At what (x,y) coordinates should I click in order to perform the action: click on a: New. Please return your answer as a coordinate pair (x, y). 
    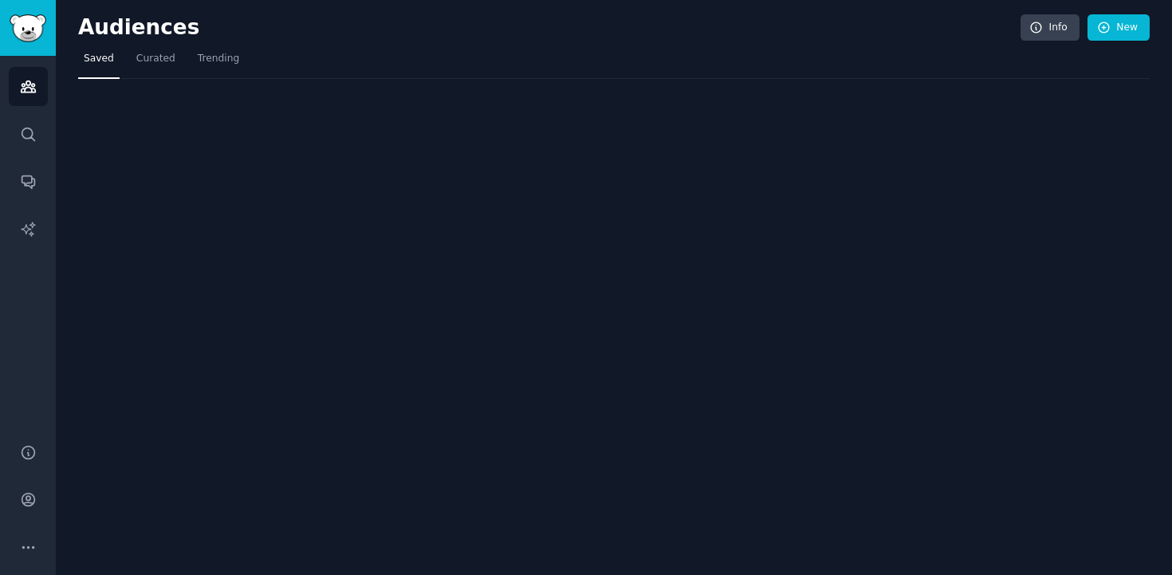
    Looking at the image, I should click on (1119, 28).